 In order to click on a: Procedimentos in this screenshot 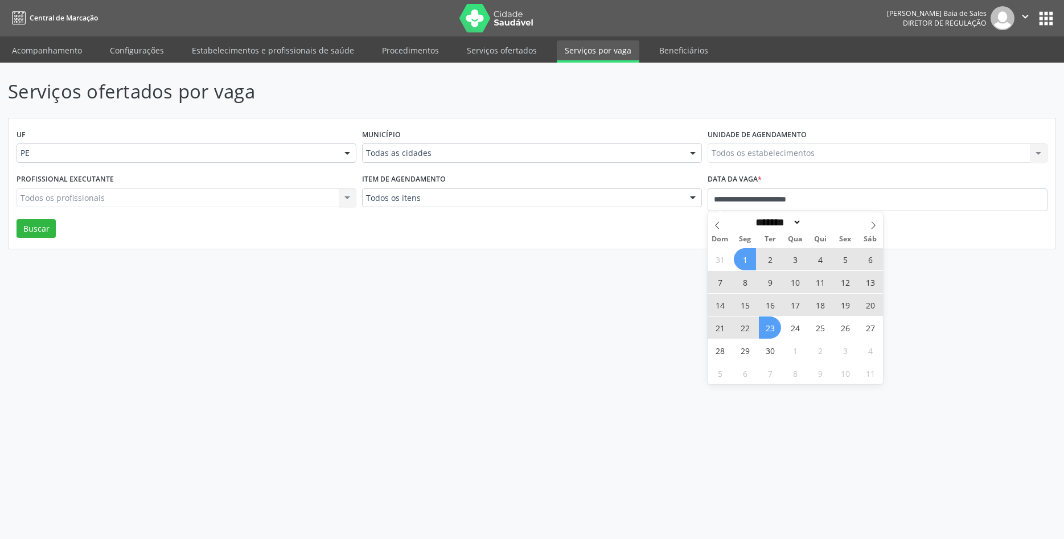, I will do `click(410, 50)`.